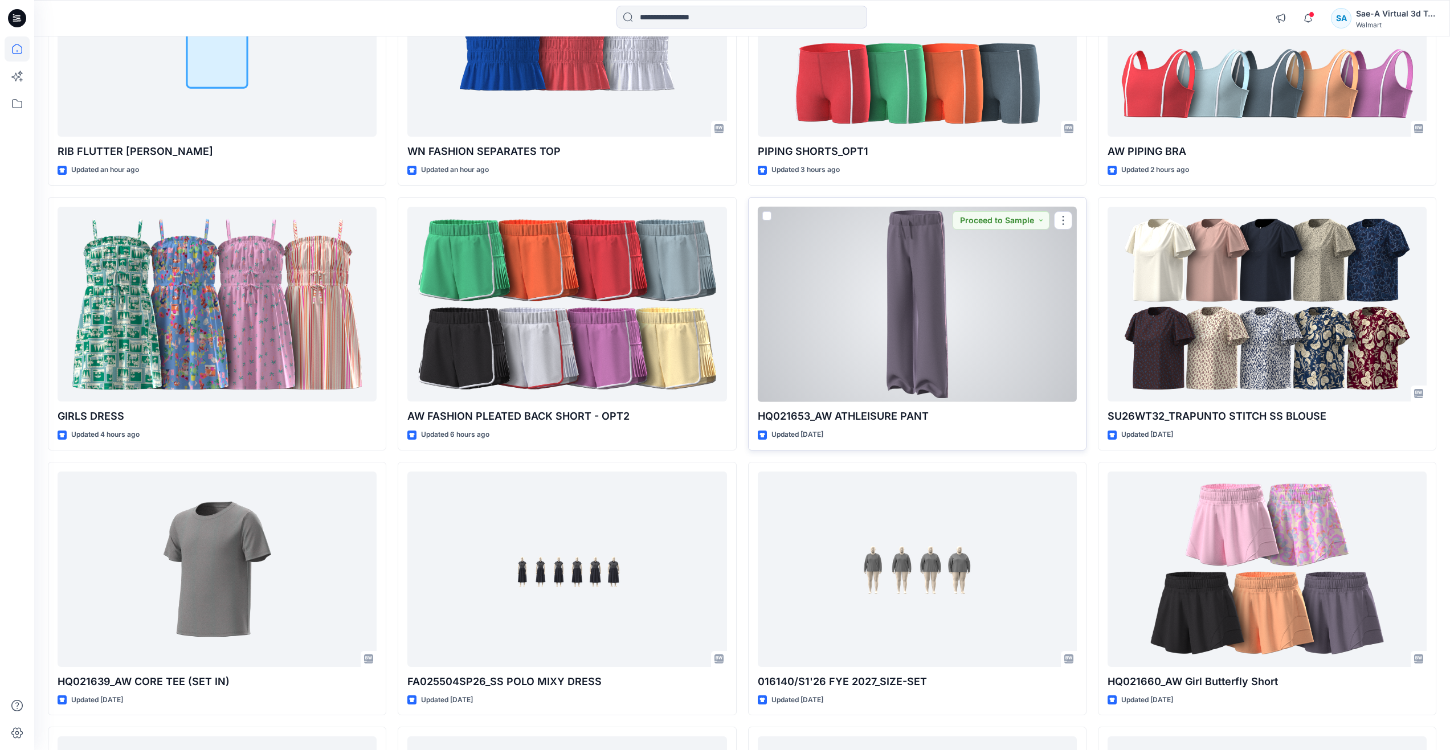 The width and height of the screenshot is (1450, 750). Describe the element at coordinates (917, 304) in the screenshot. I see `a: HQ021653_AW ATHLEISURE PANT` at that location.